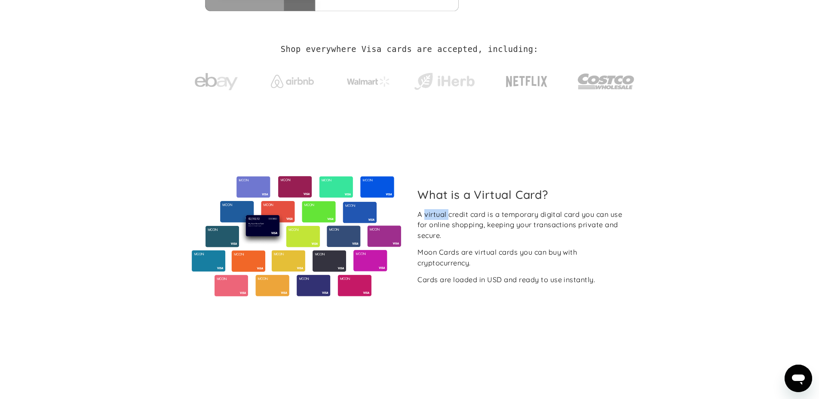  I want to click on a: ebay, so click(216, 79).